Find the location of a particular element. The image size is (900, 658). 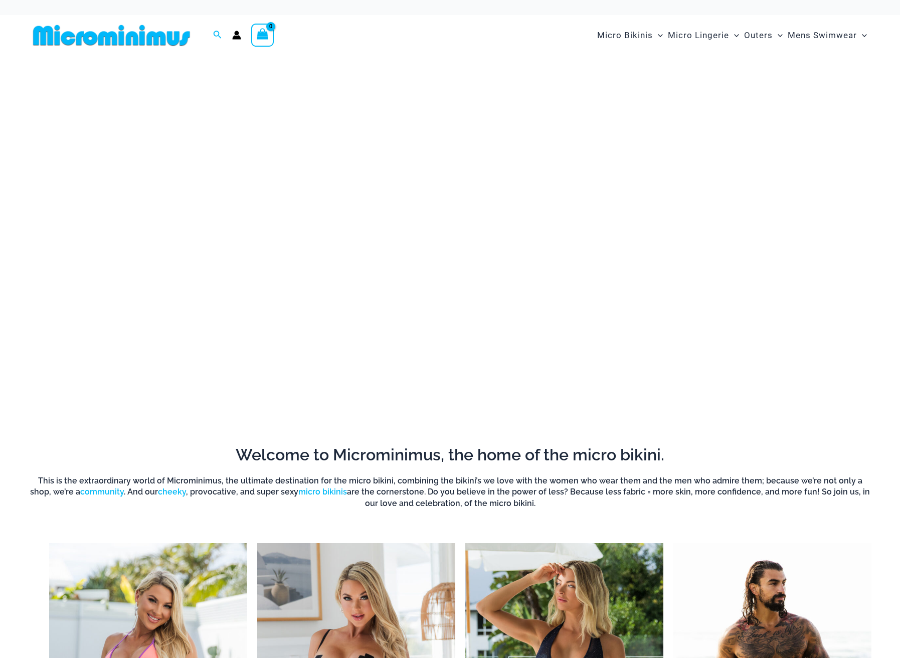

span: Outers is located at coordinates (758, 35).